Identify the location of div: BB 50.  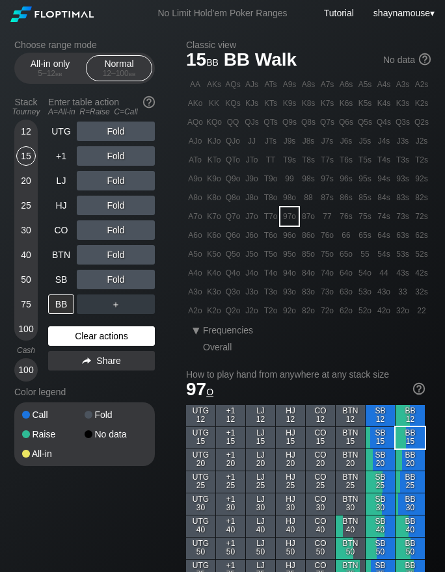
(410, 548).